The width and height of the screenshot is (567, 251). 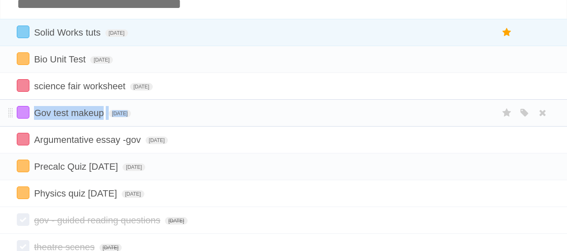 What do you see at coordinates (81, 86) in the screenshot?
I see `span: science fair worksheet` at bounding box center [81, 86].